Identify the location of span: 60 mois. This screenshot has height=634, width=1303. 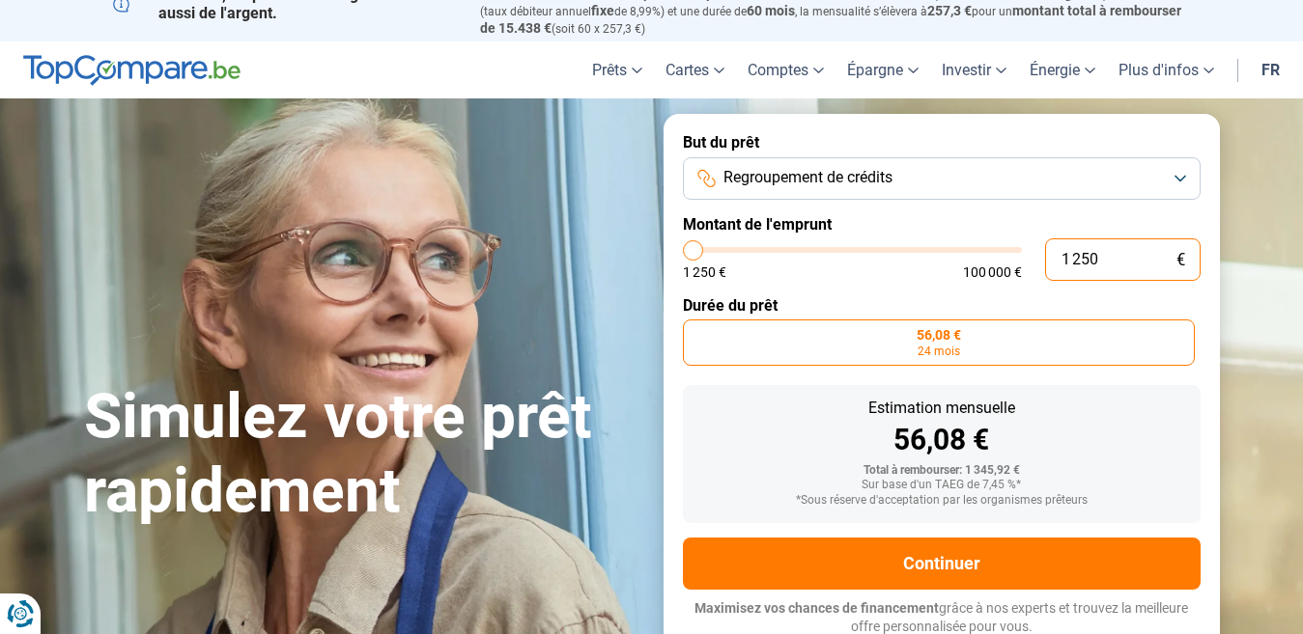
(771, 11).